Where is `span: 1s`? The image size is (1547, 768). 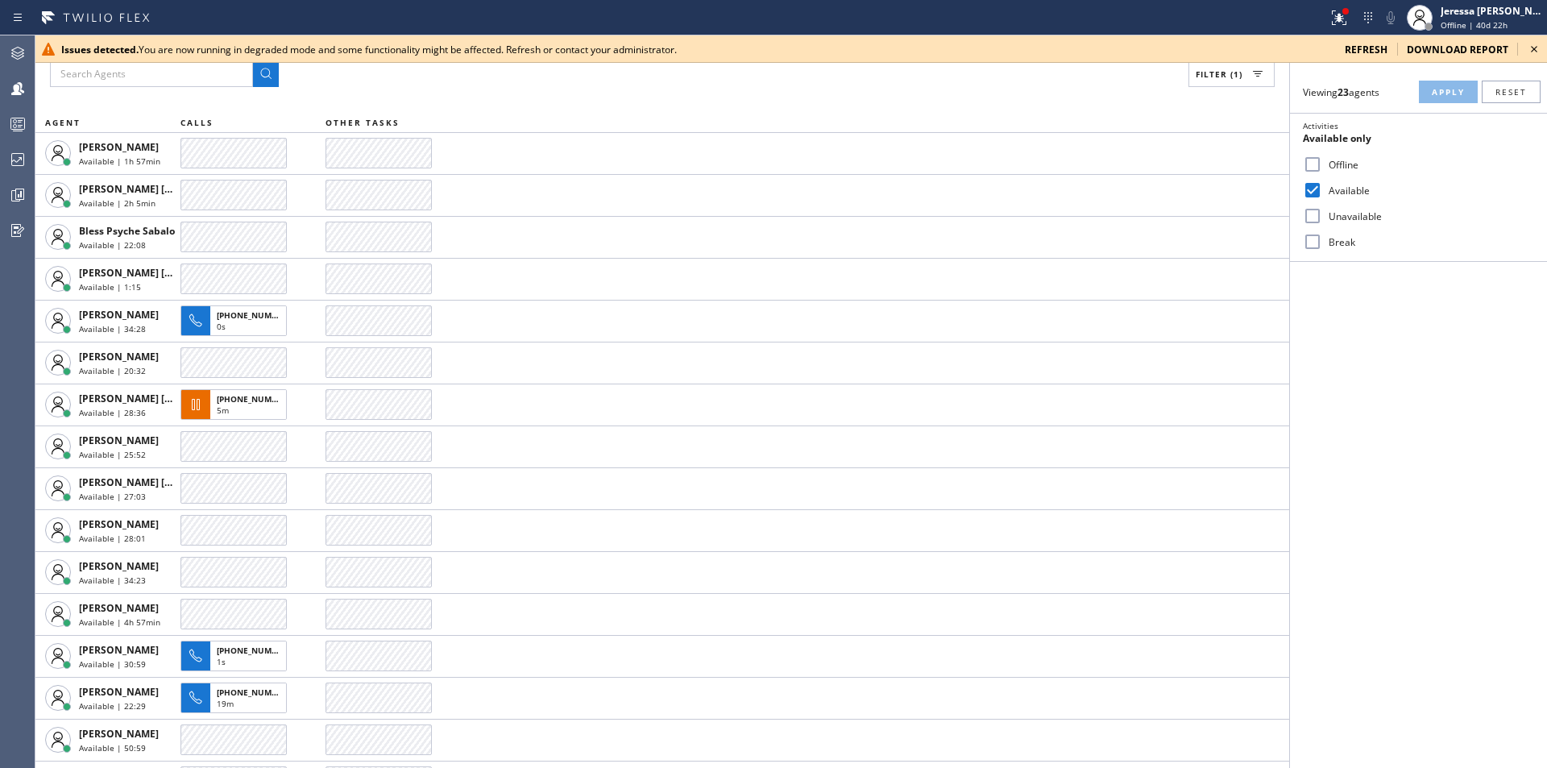
span: 1s is located at coordinates (221, 661).